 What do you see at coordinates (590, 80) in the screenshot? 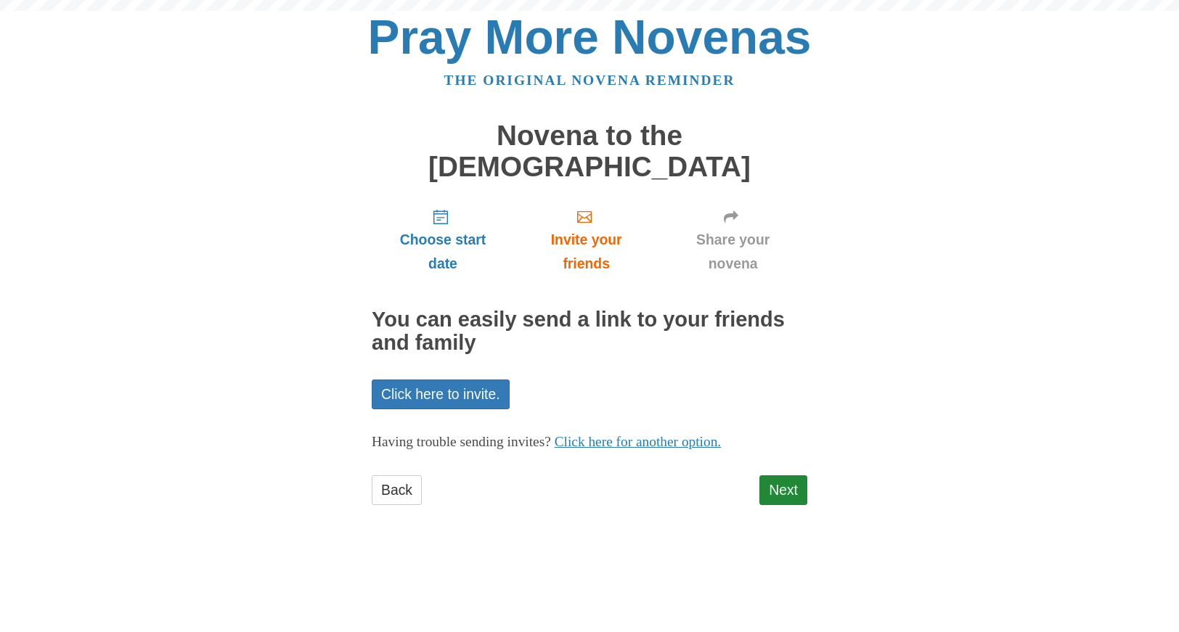
I see `a: The original novena reminder` at bounding box center [590, 80].